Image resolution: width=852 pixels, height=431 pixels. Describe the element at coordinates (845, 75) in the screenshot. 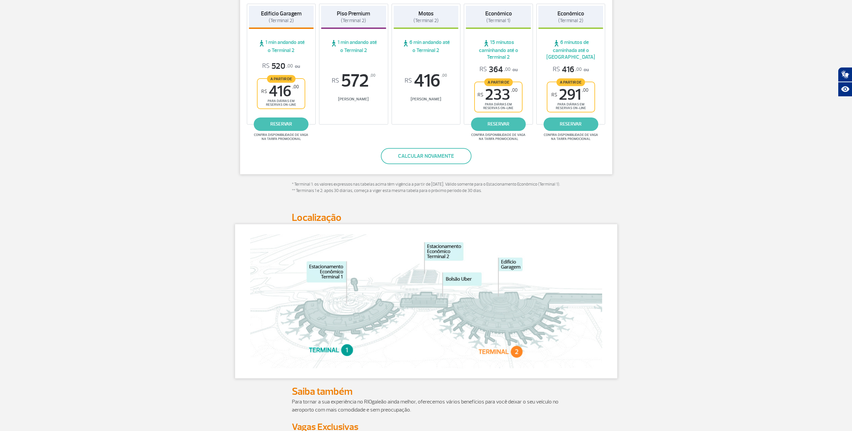

I see `button: Abrir tradutor de língua de sinais.` at that location.